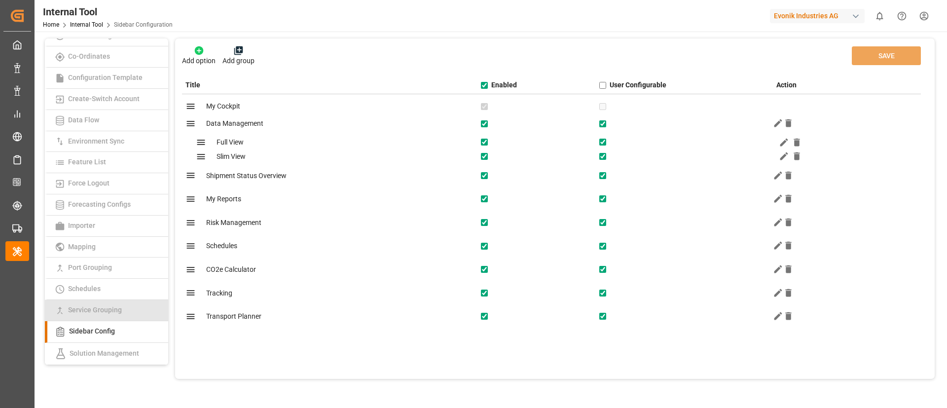 Image resolution: width=947 pixels, height=408 pixels. I want to click on span: Full View, so click(230, 142).